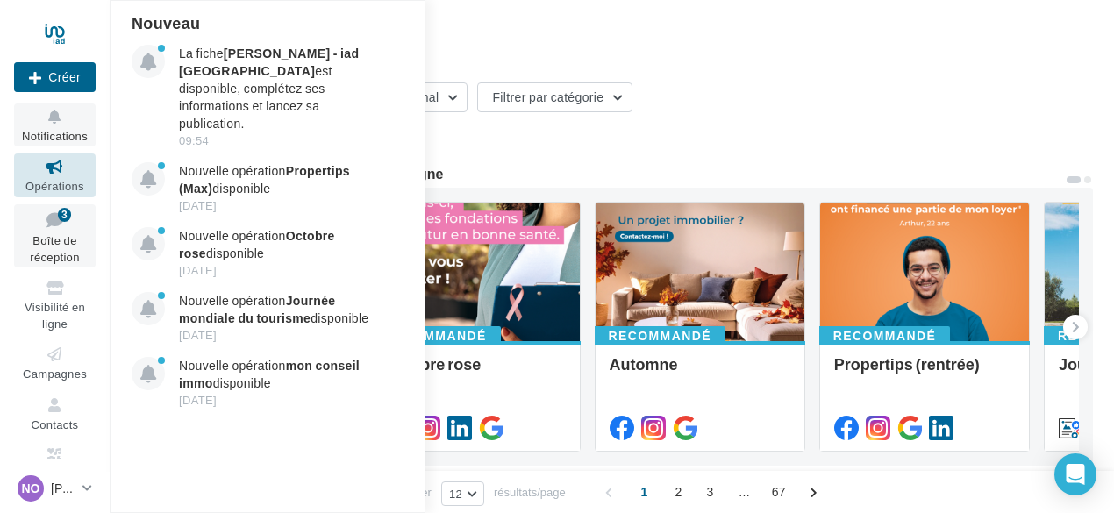 This screenshot has height=513, width=1114. I want to click on div: Octobre rose, so click(474, 373).